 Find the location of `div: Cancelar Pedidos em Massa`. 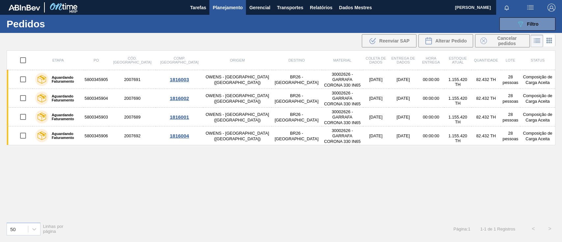

div: Cancelar Pedidos em Massa is located at coordinates (503, 41).